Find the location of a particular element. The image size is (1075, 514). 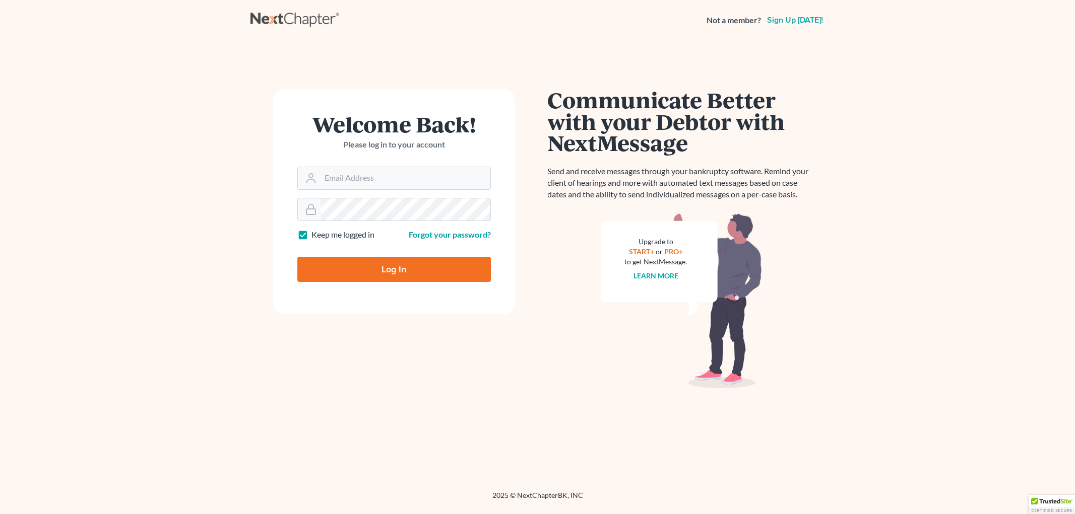

p: Send and receive messages through your bankruptcy software. Remind your client of hearings and mo... is located at coordinates (681, 183).